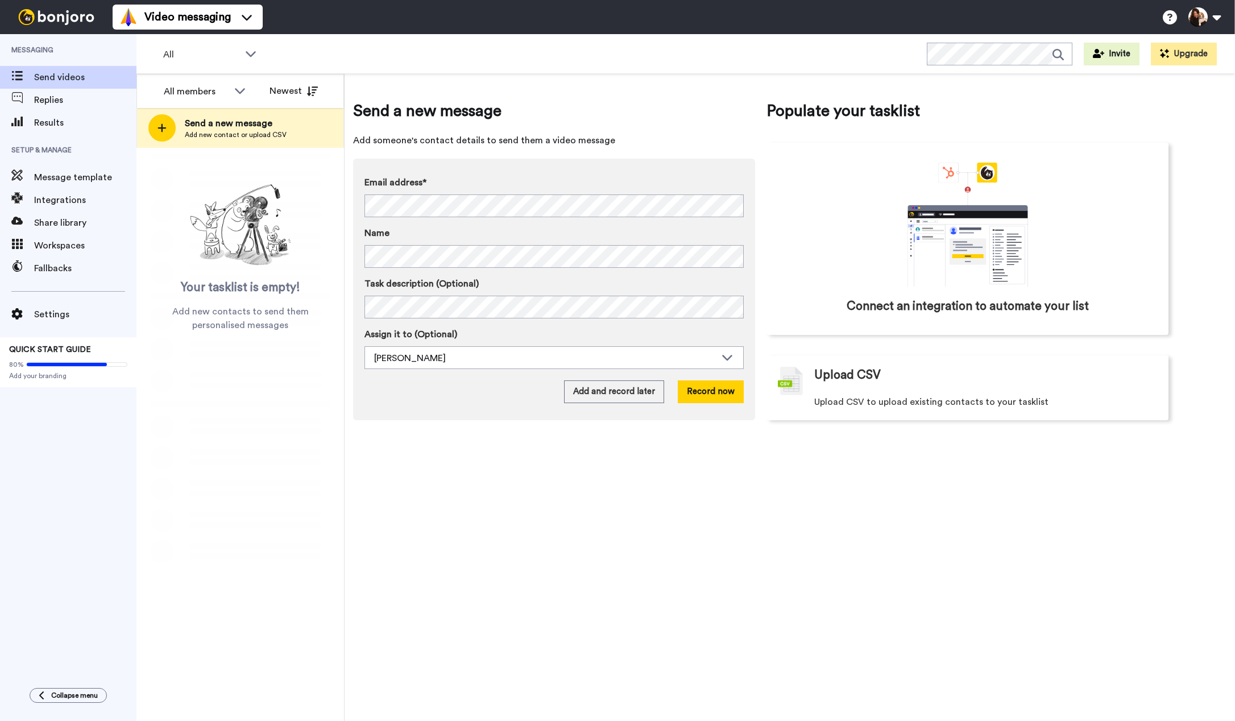 Image resolution: width=1235 pixels, height=721 pixels. What do you see at coordinates (1111, 54) in the screenshot?
I see `a: Invite` at bounding box center [1111, 54].